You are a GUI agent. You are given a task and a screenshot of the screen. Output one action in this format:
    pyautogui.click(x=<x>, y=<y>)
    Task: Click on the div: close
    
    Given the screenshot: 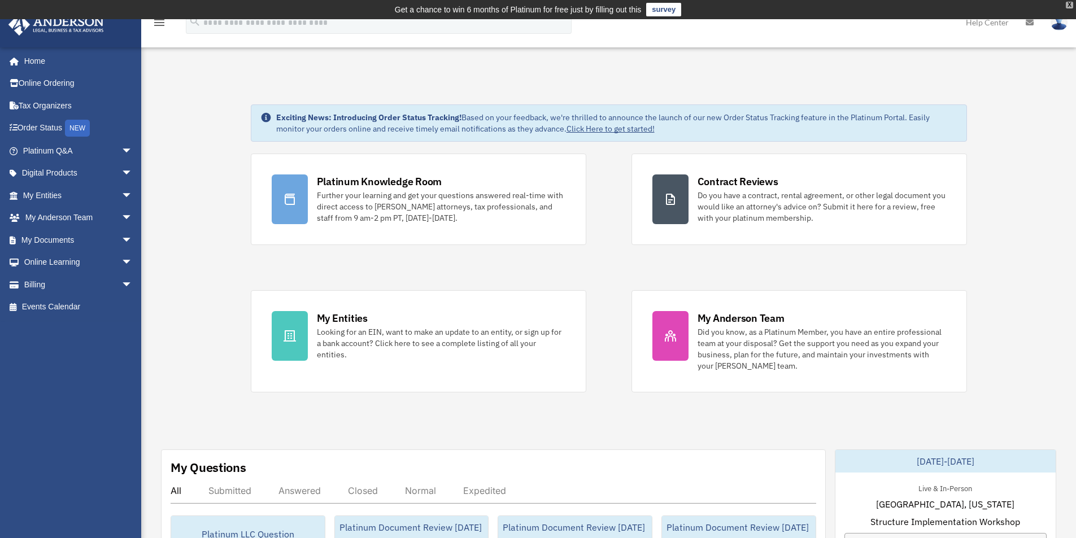 What is the action you would take?
    pyautogui.click(x=1069, y=5)
    